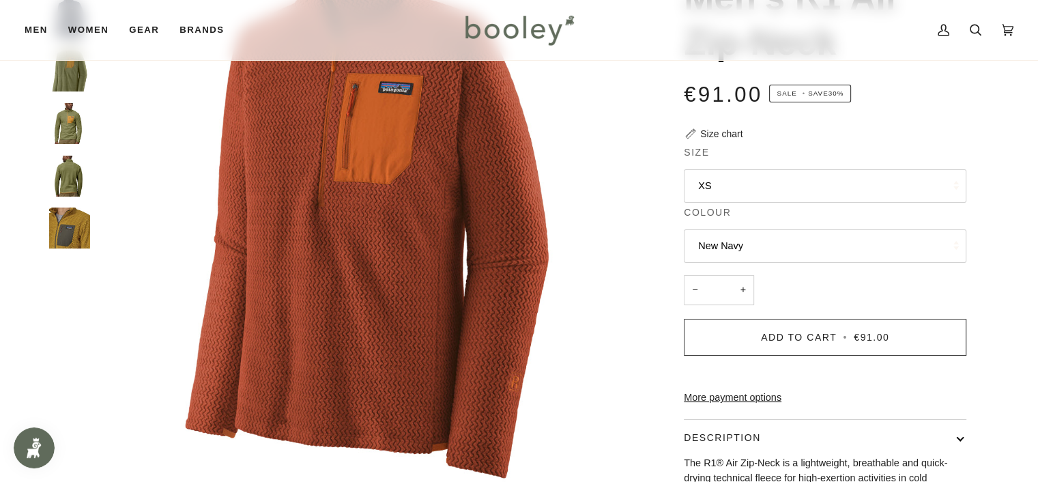  What do you see at coordinates (825, 438) in the screenshot?
I see `button: Description` at bounding box center [825, 438].